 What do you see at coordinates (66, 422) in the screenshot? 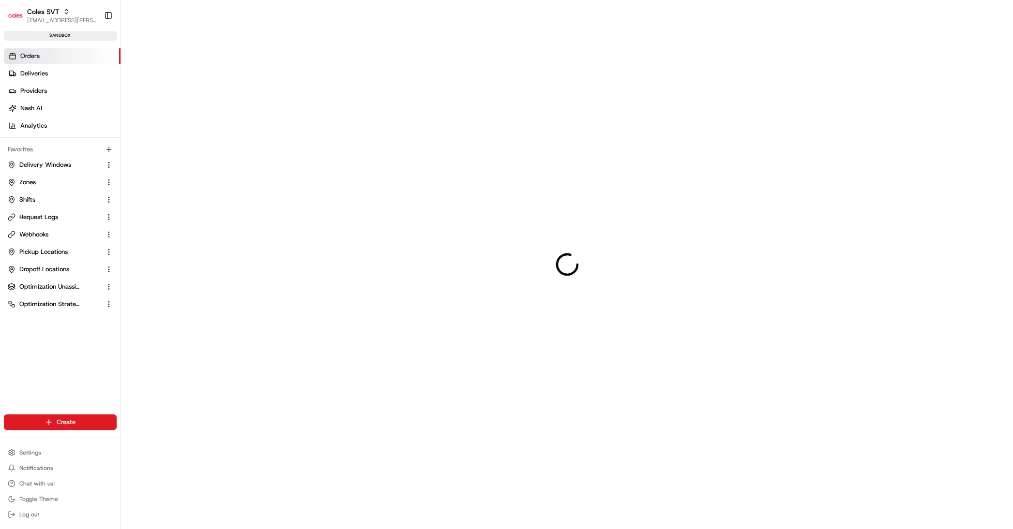
I see `span: Create` at bounding box center [66, 422].